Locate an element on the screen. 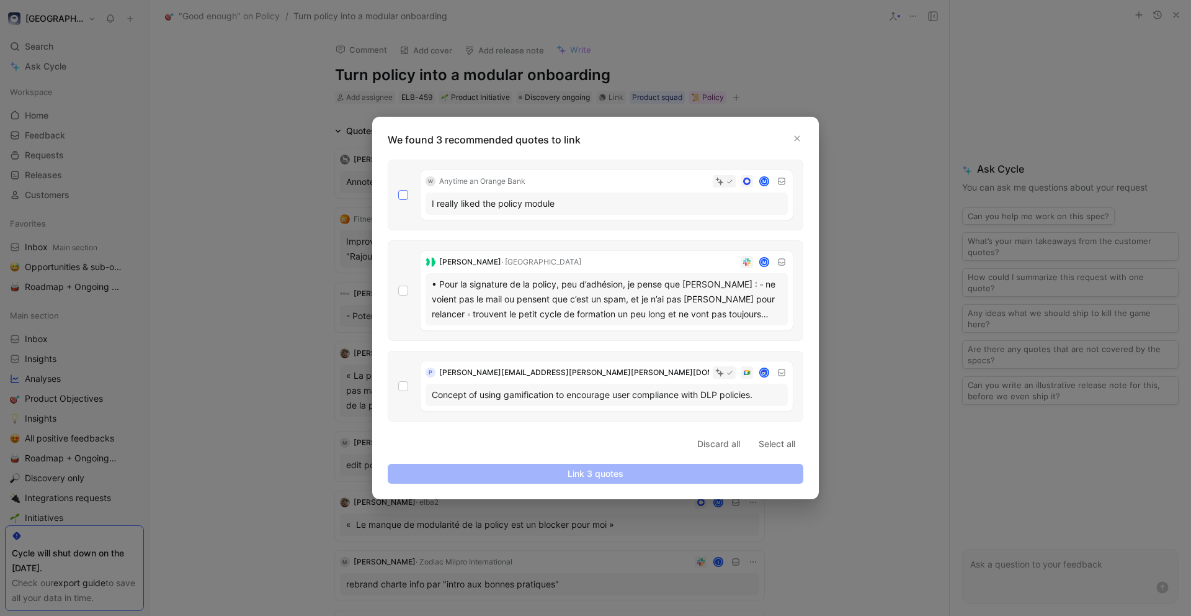 The height and width of the screenshot is (616, 1191). img: avatar is located at coordinates (764, 372).